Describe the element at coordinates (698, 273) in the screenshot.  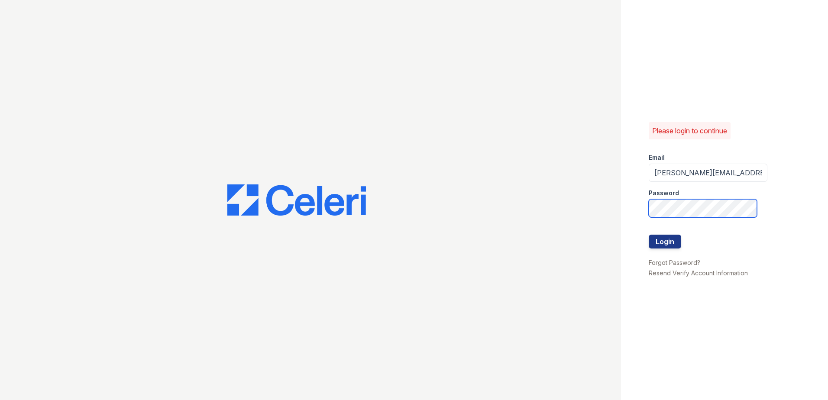
I see `a: Resend Verify Account Information` at that location.